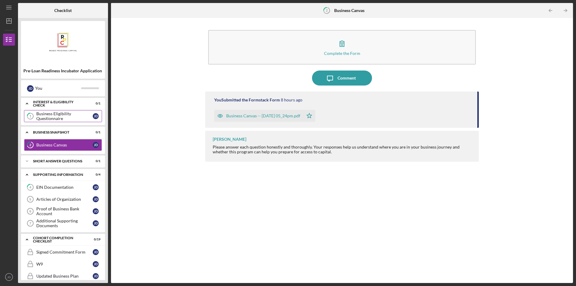 This screenshot has width=576, height=286. What do you see at coordinates (59, 175) in the screenshot?
I see `div: Supporting Information` at bounding box center [59, 175].